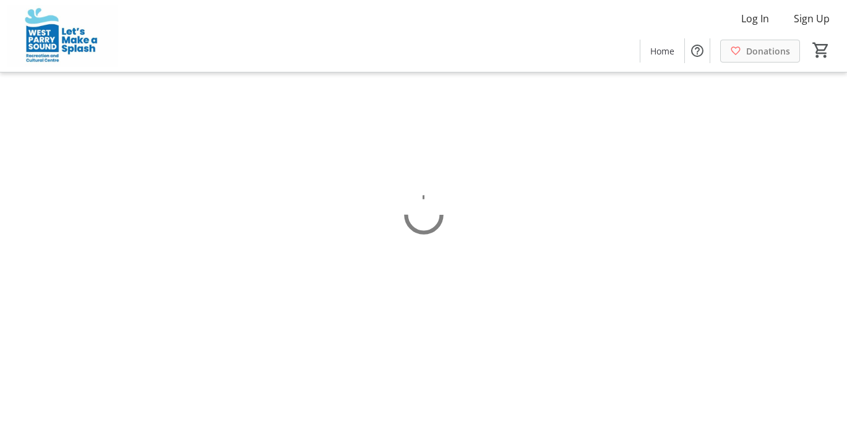 The width and height of the screenshot is (847, 429). I want to click on button: Cart, so click(821, 50).